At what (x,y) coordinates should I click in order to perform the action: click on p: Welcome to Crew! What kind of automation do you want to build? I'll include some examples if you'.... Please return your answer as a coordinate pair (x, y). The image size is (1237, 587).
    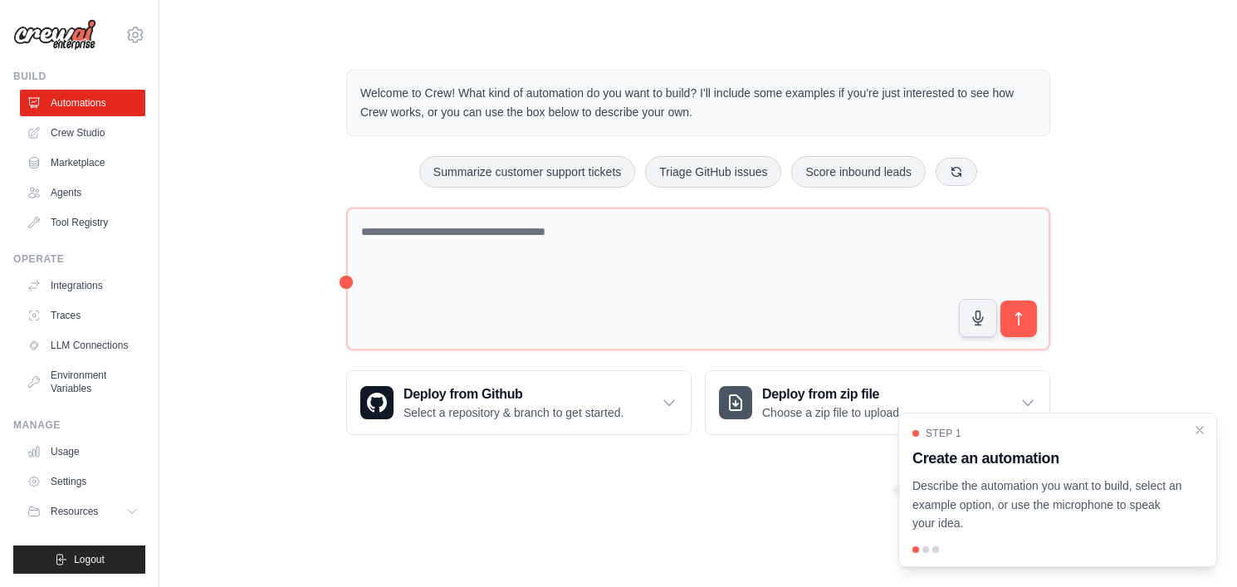
    Looking at the image, I should click on (698, 103).